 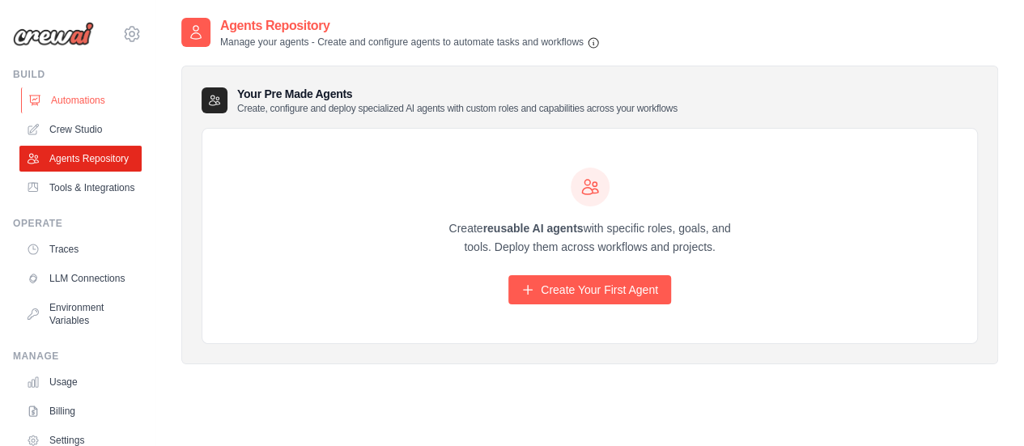 What do you see at coordinates (533, 228) in the screenshot?
I see `strong: reusable AI agents` at bounding box center [533, 228].